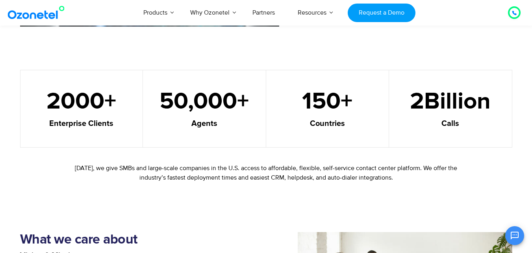 Image resolution: width=532 pixels, height=253 pixels. I want to click on span: 50,000, so click(198, 102).